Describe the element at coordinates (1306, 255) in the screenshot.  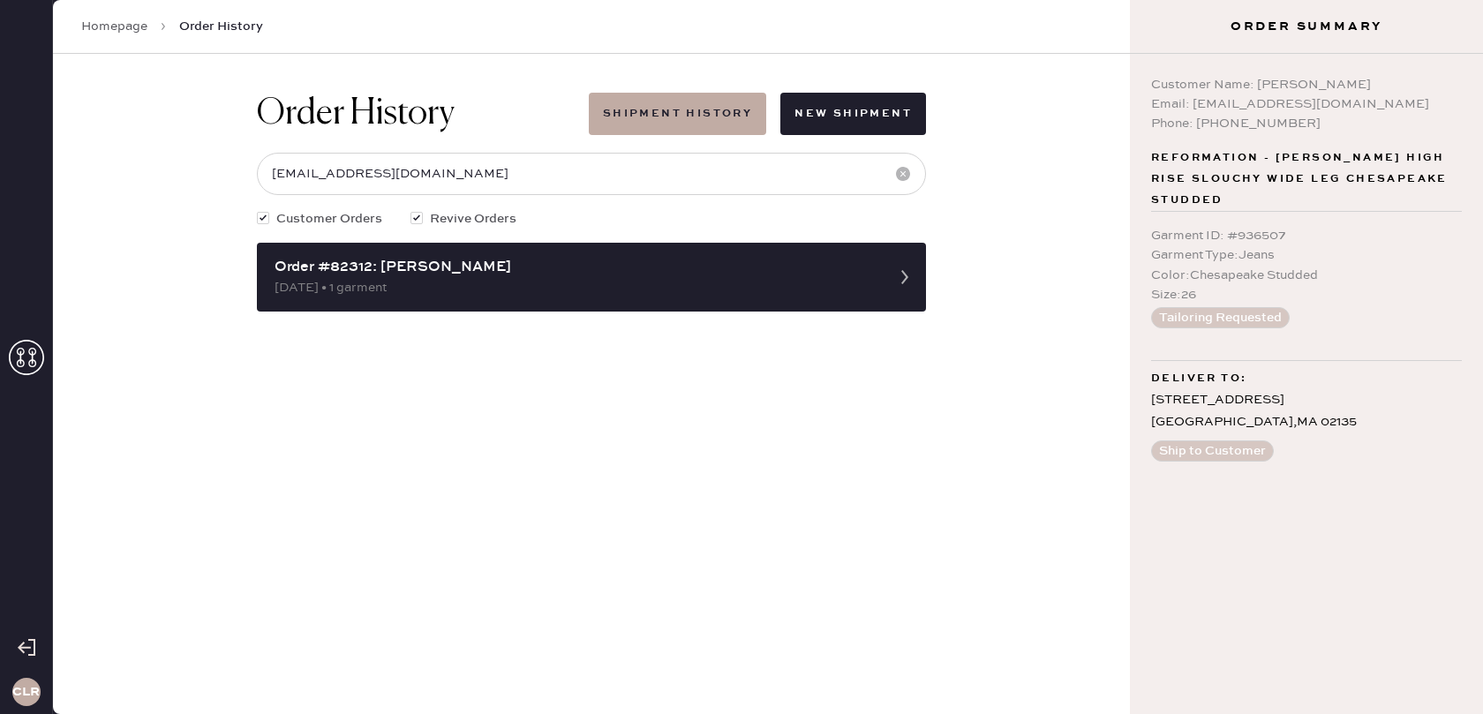
I see `div: Garment Type : Jeans` at that location.